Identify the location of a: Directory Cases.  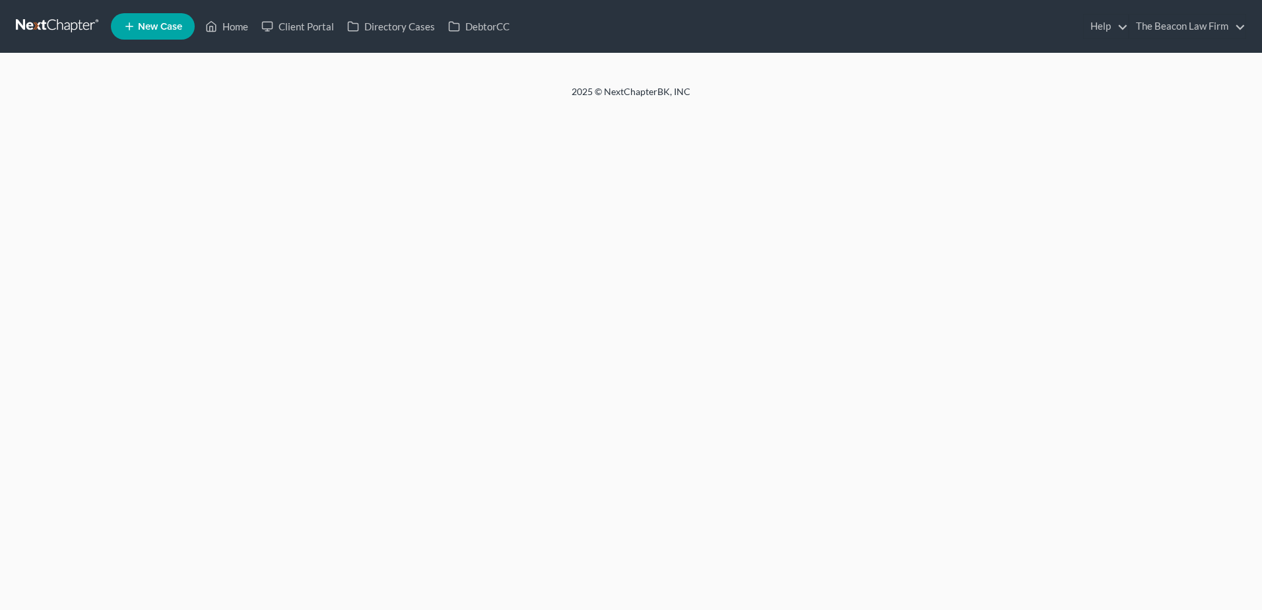
(391, 26).